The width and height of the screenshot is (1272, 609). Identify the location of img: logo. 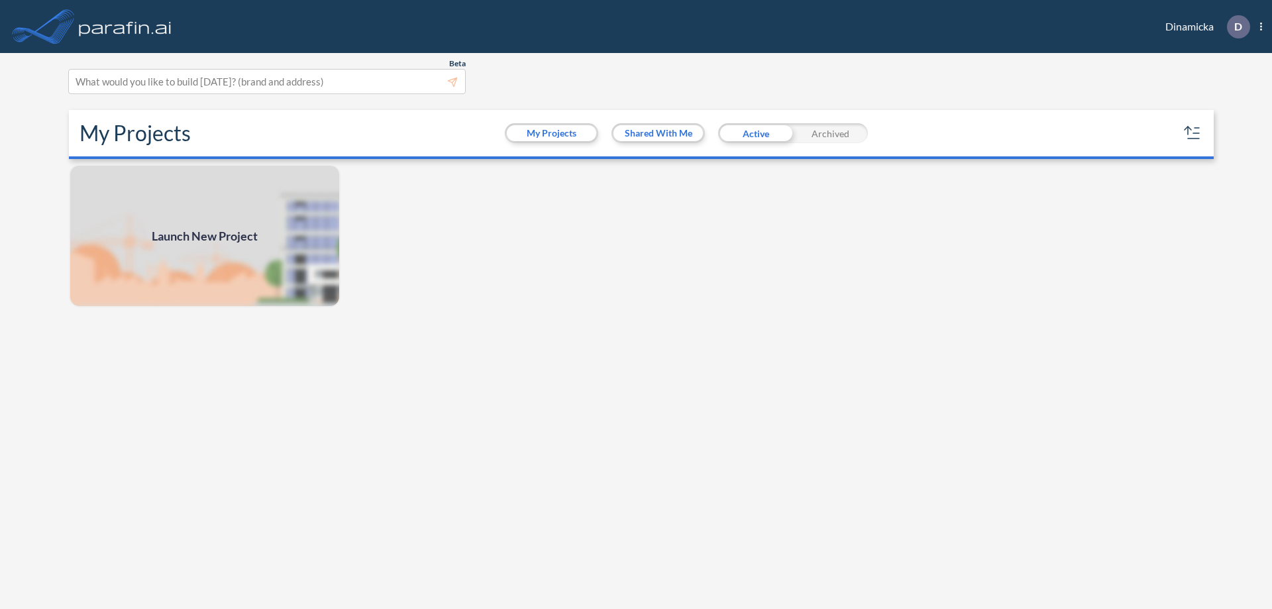
(125, 26).